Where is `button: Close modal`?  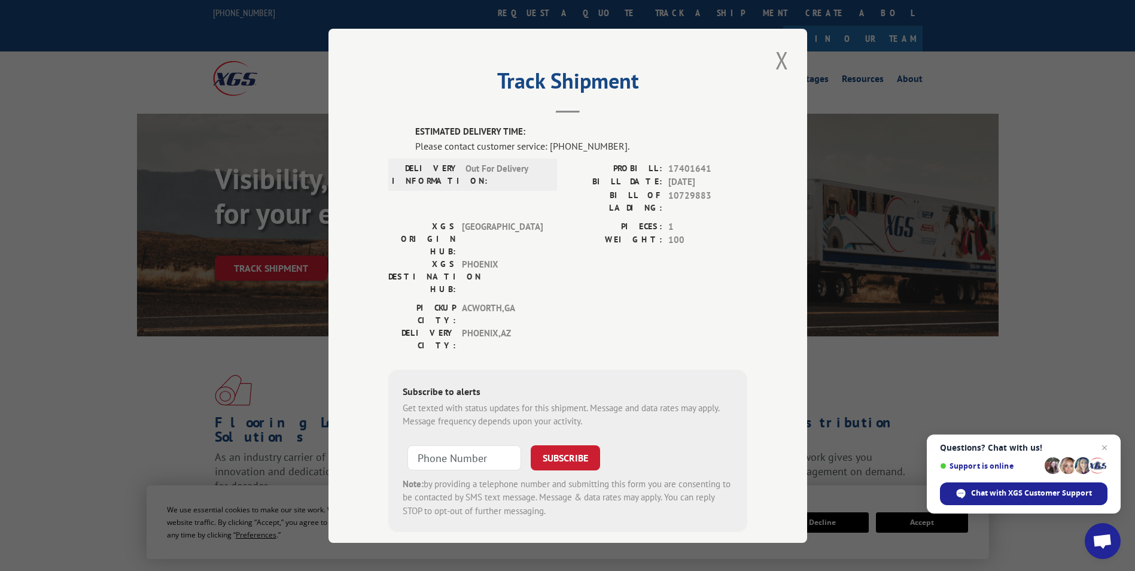
button: Close modal is located at coordinates (782, 60).